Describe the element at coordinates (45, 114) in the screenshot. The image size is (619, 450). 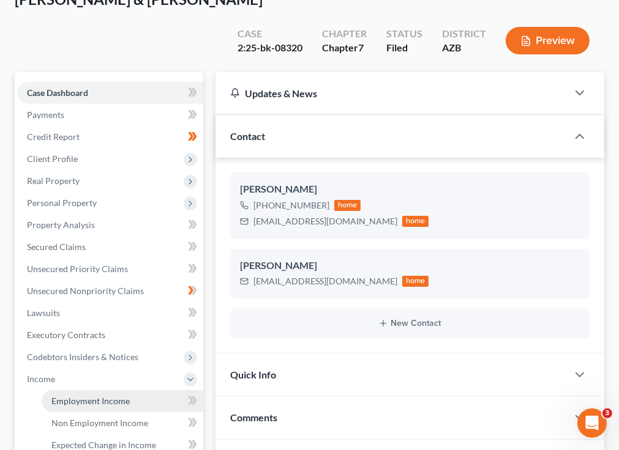
I see `span: Payments` at that location.